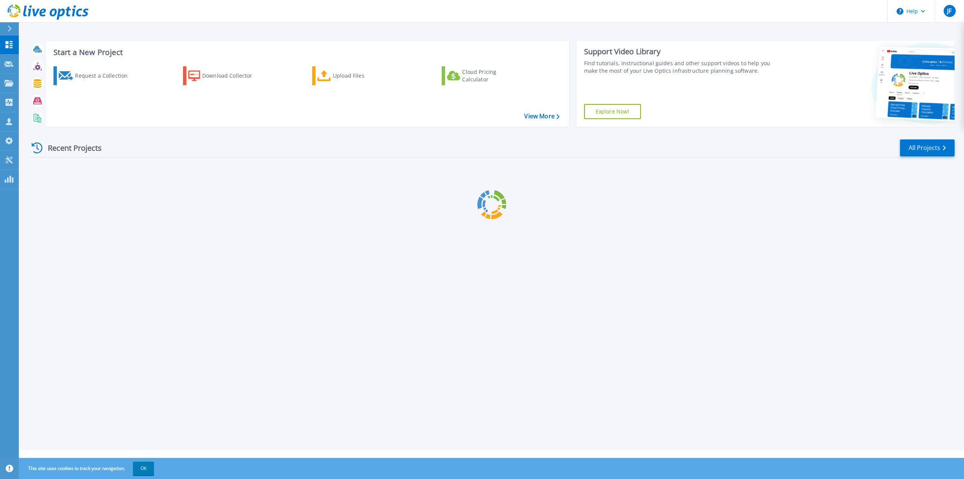 The image size is (964, 479). I want to click on span: This site uses cookies to track your navigation., so click(87, 468).